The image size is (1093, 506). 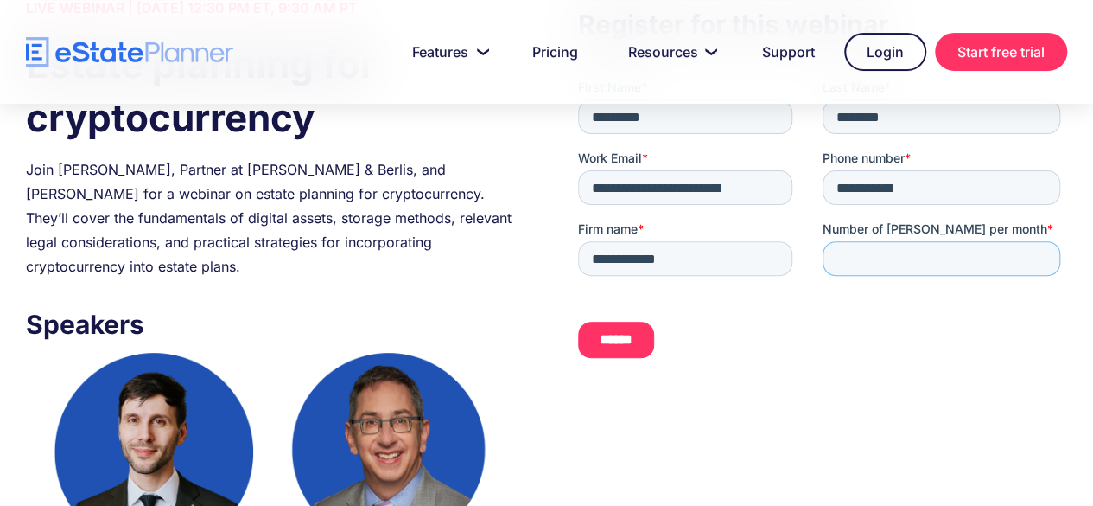 I want to click on a: home, so click(x=130, y=52).